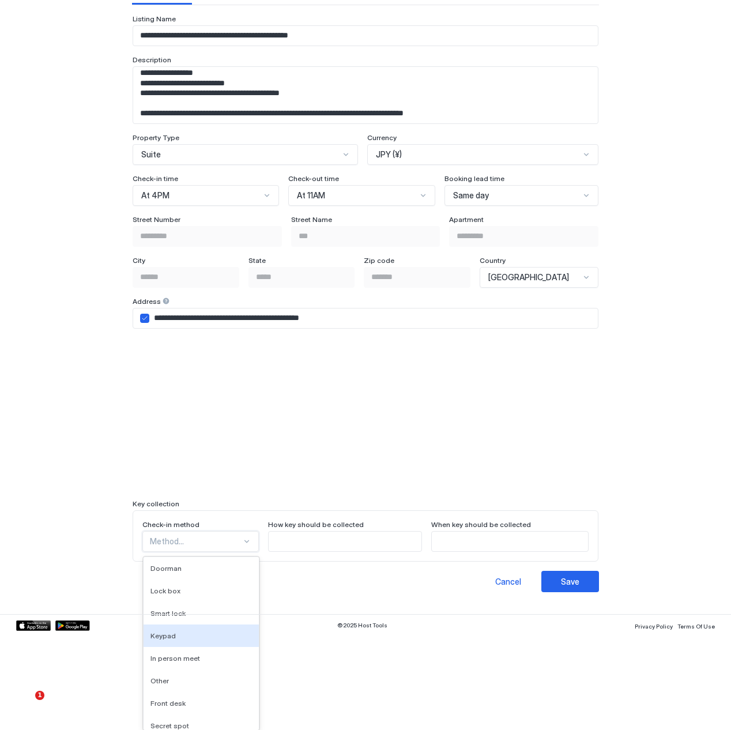 The image size is (731, 730). What do you see at coordinates (481, 524) in the screenshot?
I see `span: When key should be collected` at bounding box center [481, 524].